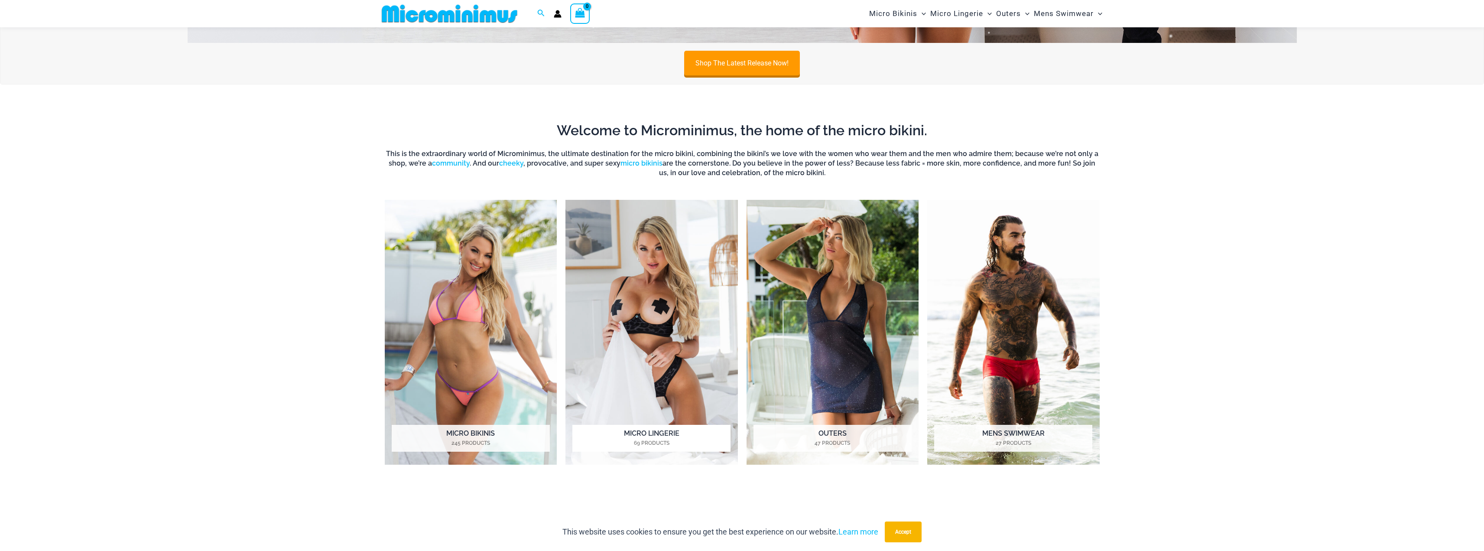 This screenshot has width=1484, height=551. What do you see at coordinates (742, 163) in the screenshot?
I see `h6: This is the extraordinary world of Microminimus, the ultimate destination for the micro bikini, c...` at bounding box center [742, 163].